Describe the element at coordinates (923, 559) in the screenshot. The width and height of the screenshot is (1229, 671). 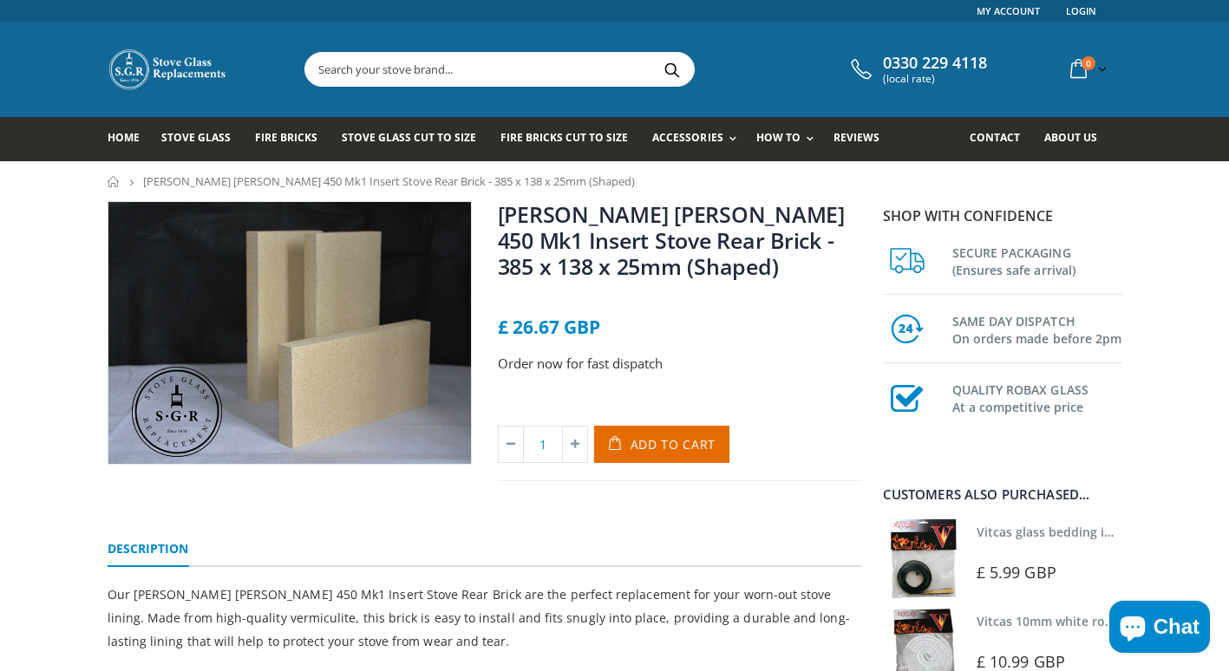
I see `img: Vitcas stove glass bedding in tape` at that location.